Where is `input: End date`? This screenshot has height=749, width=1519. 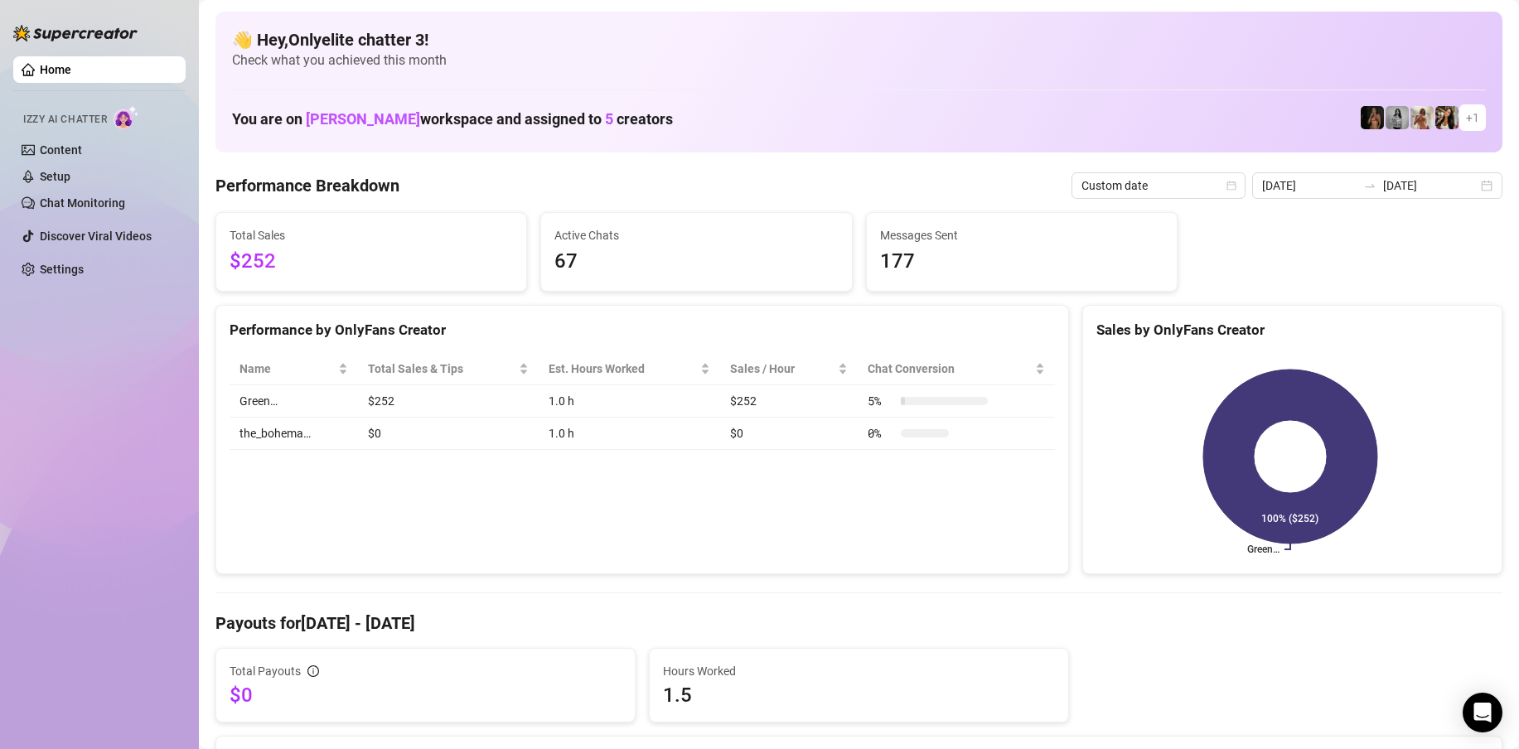
input: End date is located at coordinates (1431, 186).